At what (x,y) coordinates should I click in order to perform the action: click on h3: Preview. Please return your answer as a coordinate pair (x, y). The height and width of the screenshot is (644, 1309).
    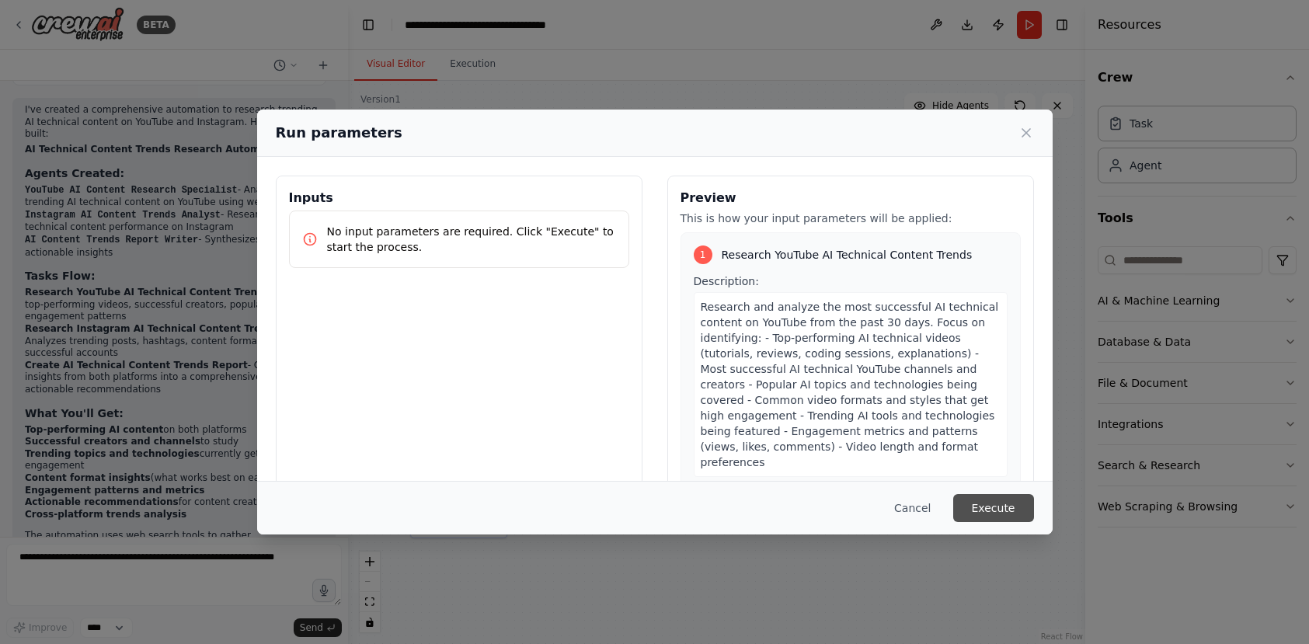
    Looking at the image, I should click on (851, 198).